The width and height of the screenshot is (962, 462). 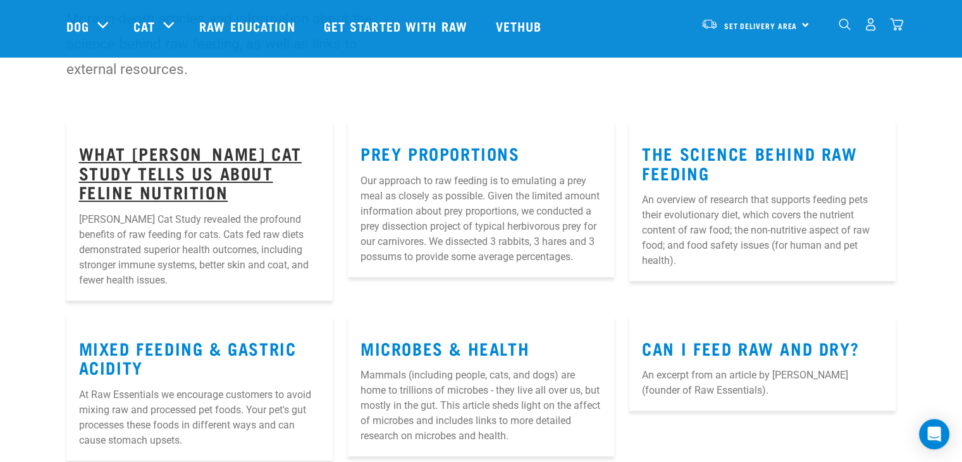 What do you see at coordinates (896, 24) in the screenshot?
I see `img: home-icon@2x.png` at bounding box center [896, 24].